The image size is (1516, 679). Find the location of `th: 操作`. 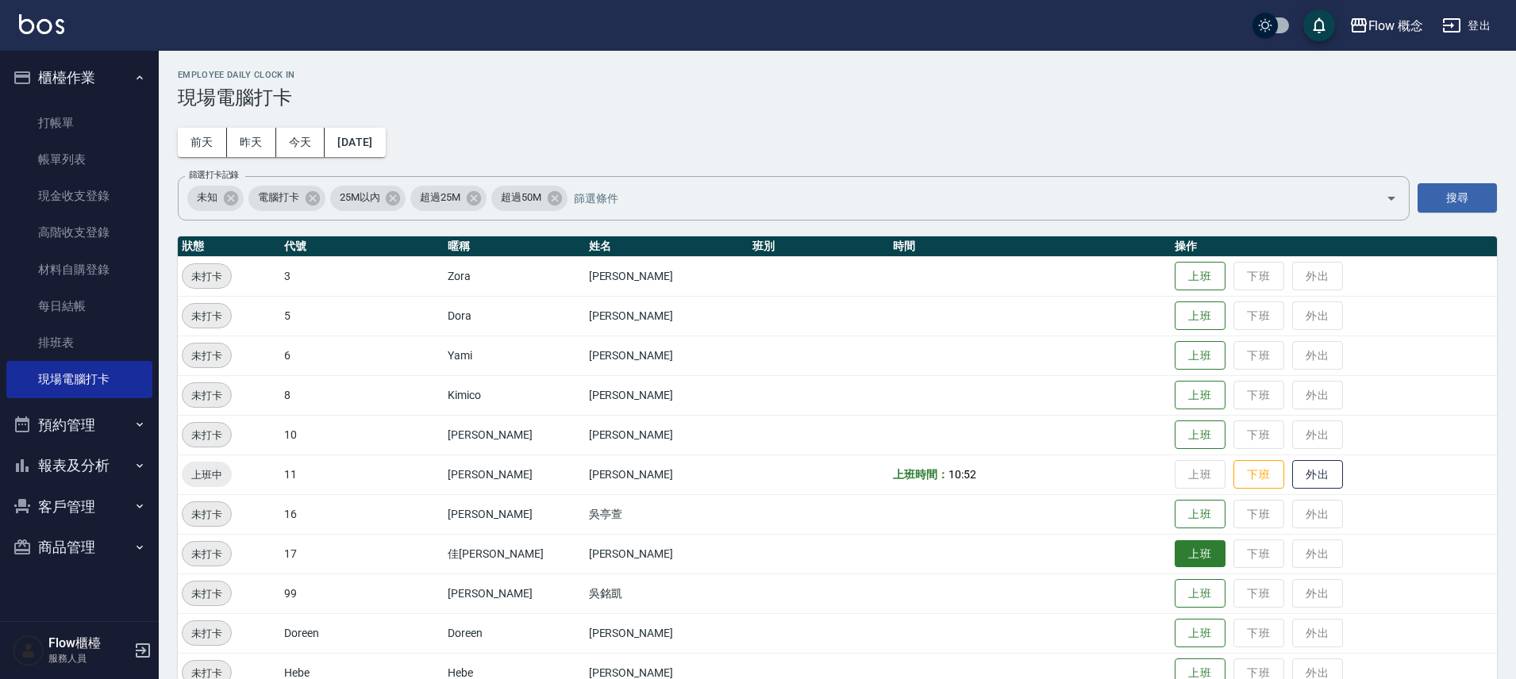

th: 操作 is located at coordinates (1333, 247).